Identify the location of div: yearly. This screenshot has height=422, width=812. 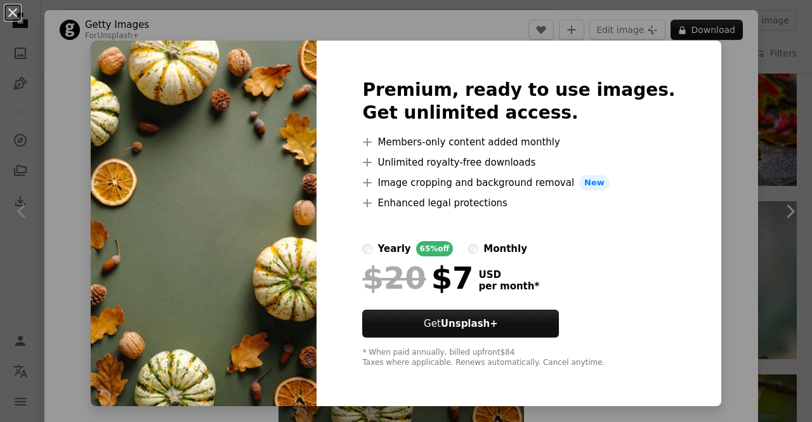
(394, 249).